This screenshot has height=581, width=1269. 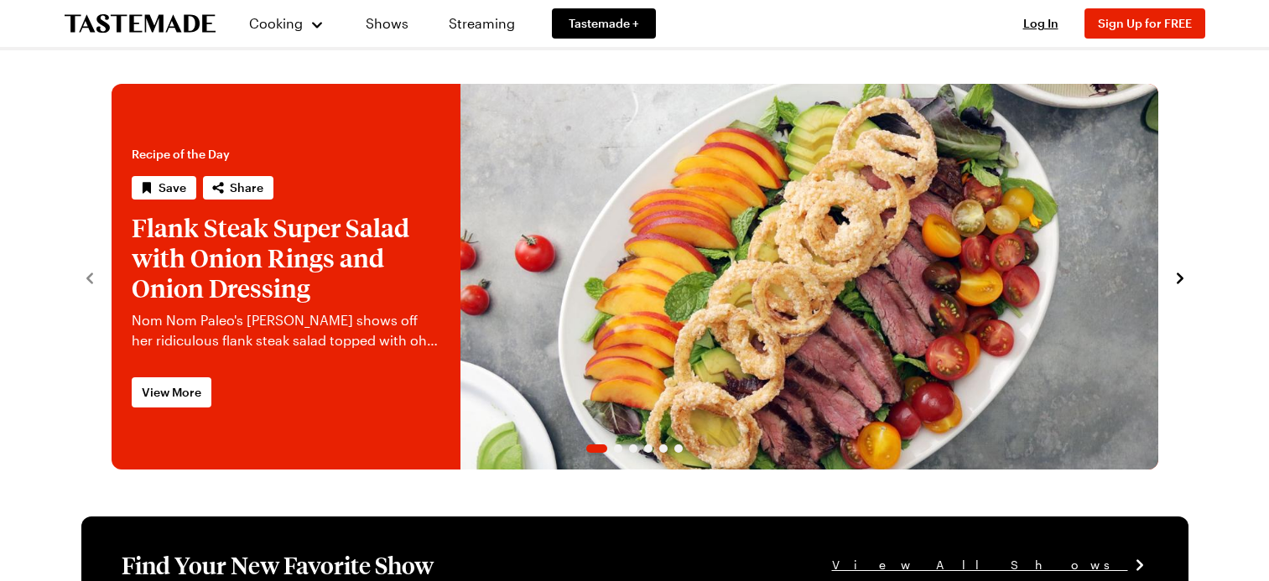 I want to click on span: View All Shows, so click(x=980, y=566).